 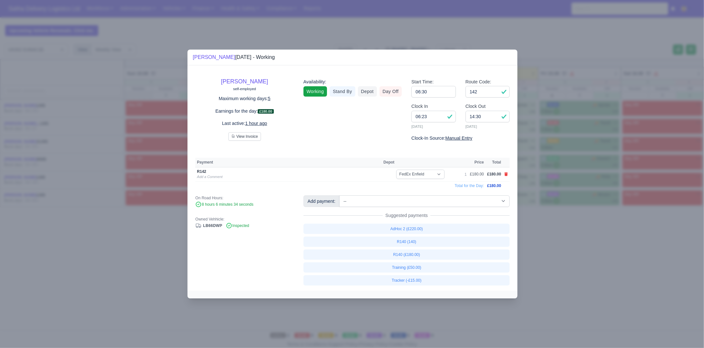 What do you see at coordinates (494, 163) in the screenshot?
I see `th: Total` at bounding box center [494, 163].